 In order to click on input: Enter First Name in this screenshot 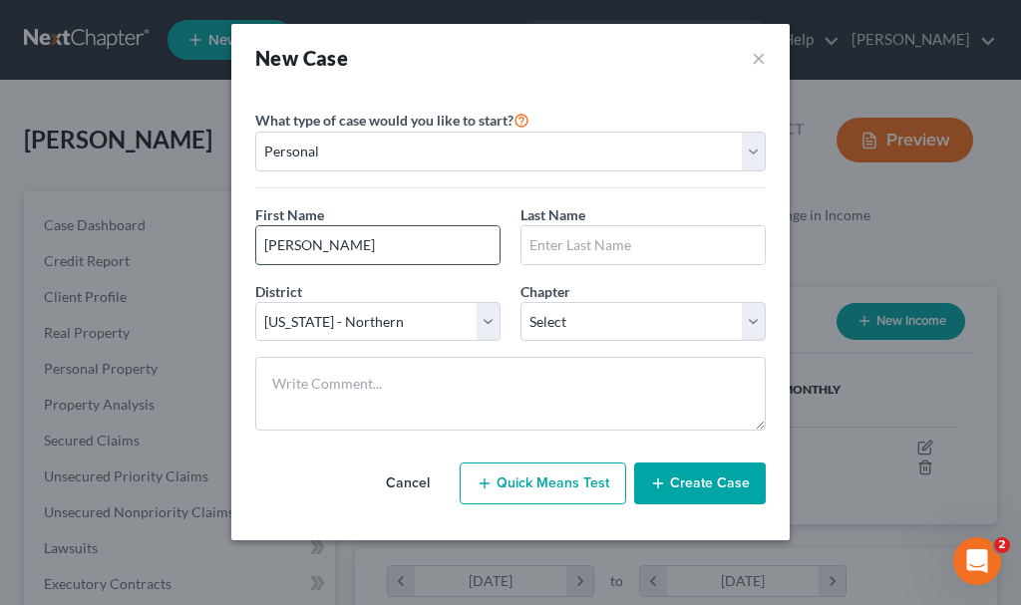, I will do `click(378, 245)`.